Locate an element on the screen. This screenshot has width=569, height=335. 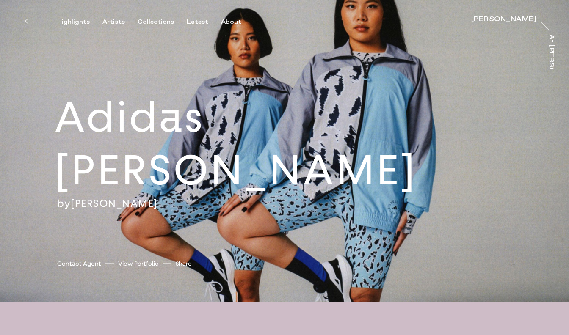
a: View Portfolio is located at coordinates (138, 264).